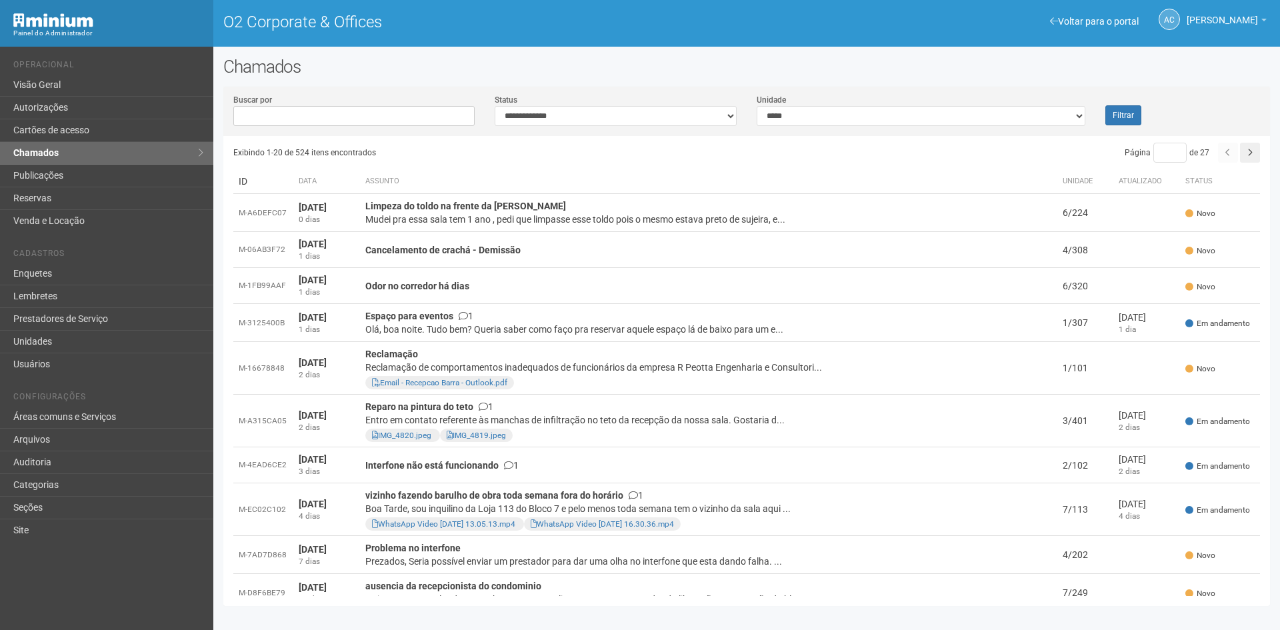 The image size is (1280, 630). I want to click on div: Entro em contato referente às manchas de infiltração no teto da recepção da nossa sala. Gostaria ..., so click(709, 420).